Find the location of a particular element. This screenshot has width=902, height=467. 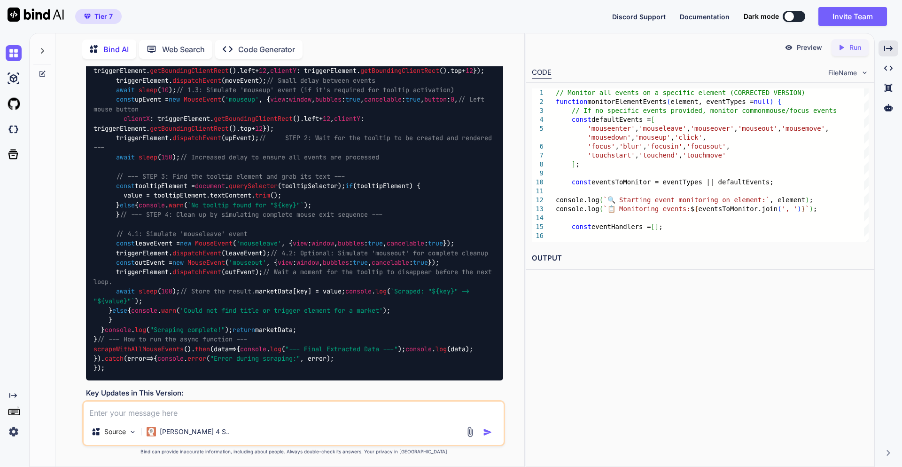

span: eventHandlers = is located at coordinates (621, 227).